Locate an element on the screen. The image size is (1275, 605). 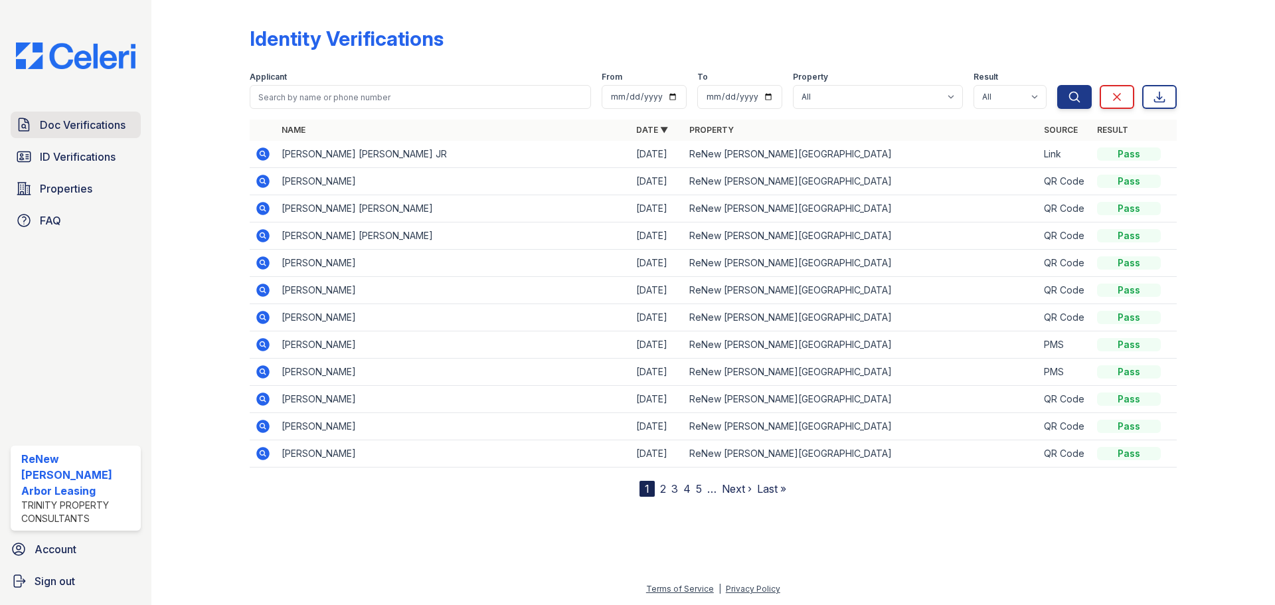
span: Doc Verifications is located at coordinates (82, 125).